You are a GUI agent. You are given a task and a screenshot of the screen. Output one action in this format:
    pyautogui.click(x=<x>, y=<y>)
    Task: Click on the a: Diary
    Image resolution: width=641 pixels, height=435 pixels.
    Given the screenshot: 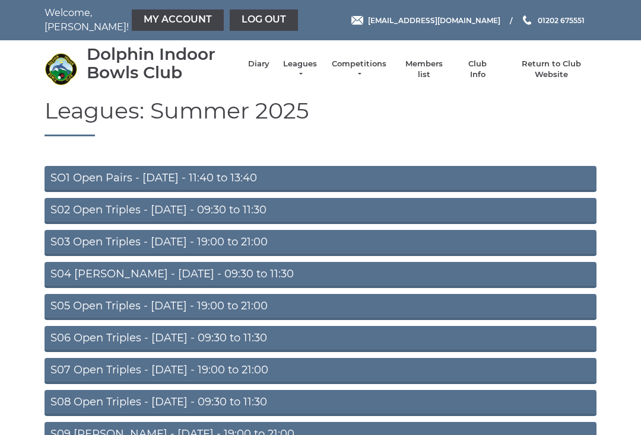 What is the action you would take?
    pyautogui.click(x=259, y=64)
    